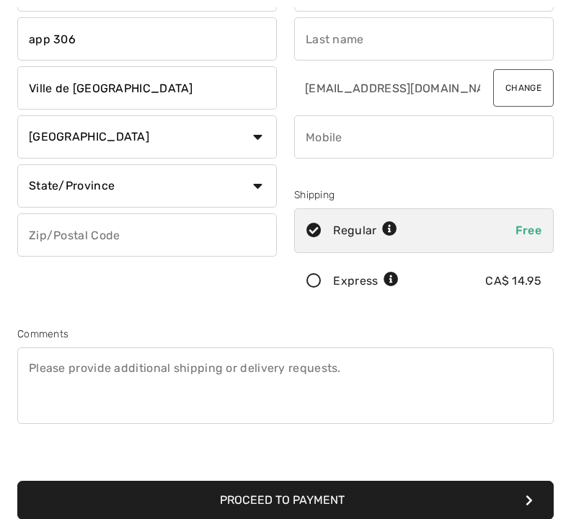 The width and height of the screenshot is (571, 519). What do you see at coordinates (424, 39) in the screenshot?
I see `input: Last name` at bounding box center [424, 39].